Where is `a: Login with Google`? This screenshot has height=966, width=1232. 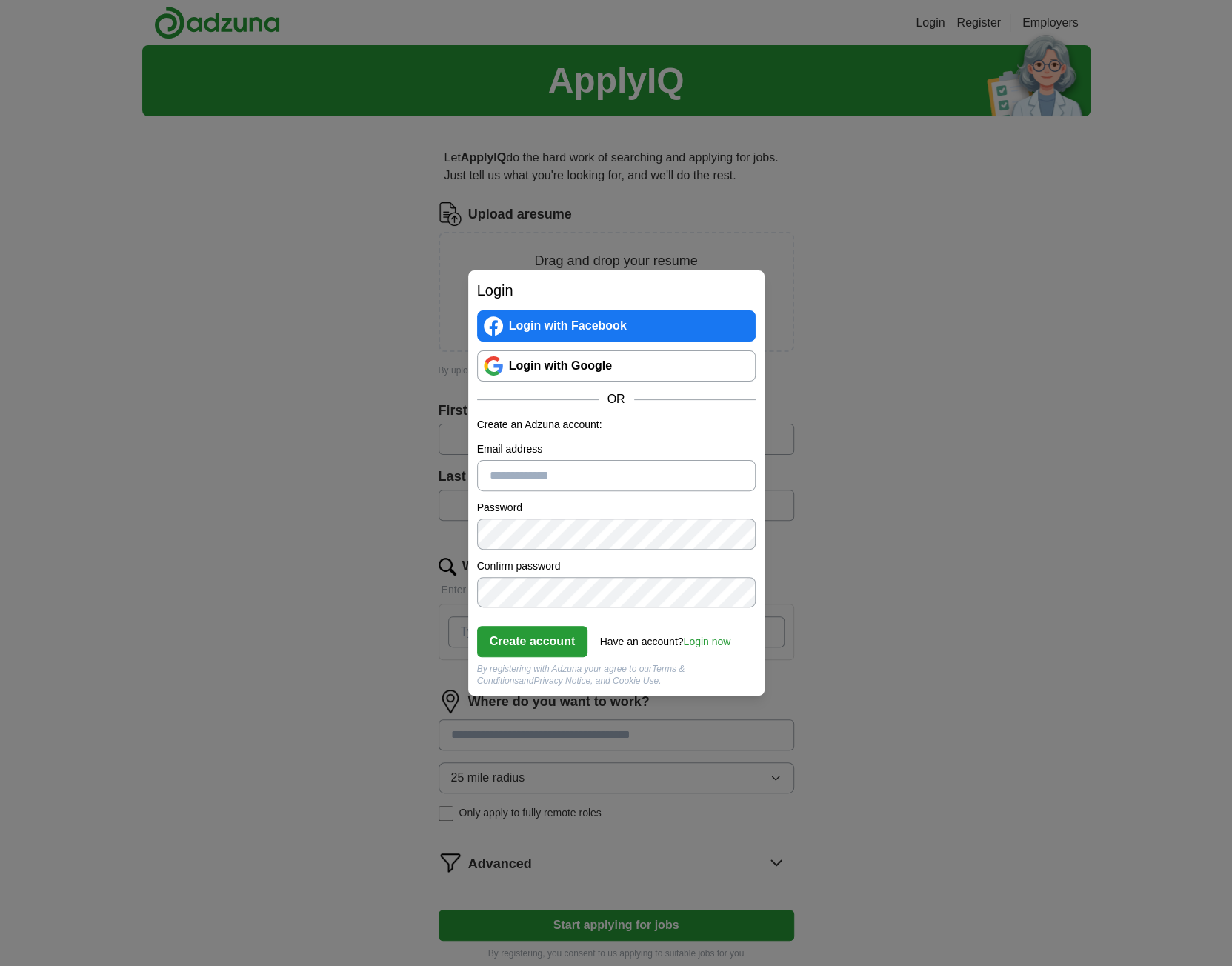 a: Login with Google is located at coordinates (616, 366).